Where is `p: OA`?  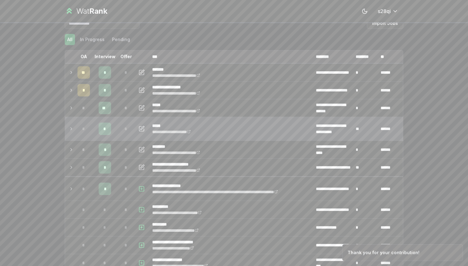 p: OA is located at coordinates (84, 57).